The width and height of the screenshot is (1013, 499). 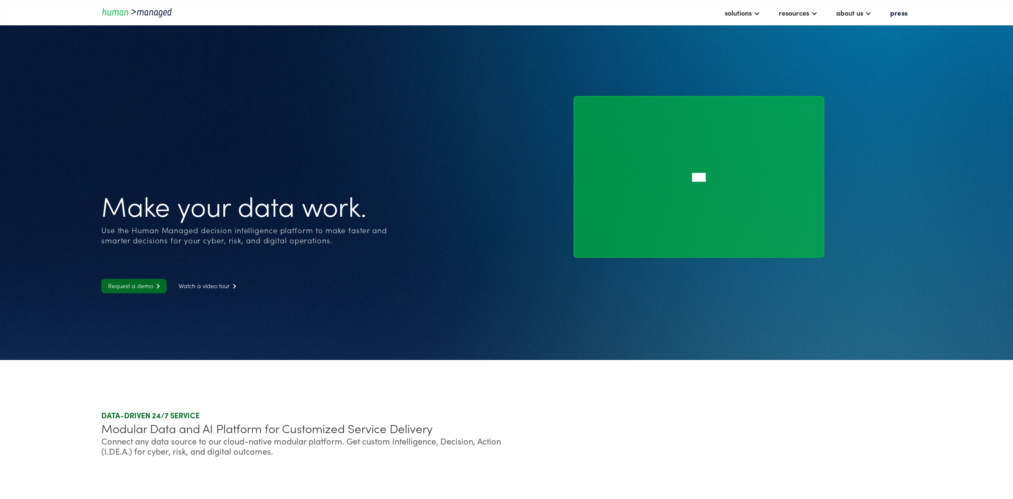 What do you see at coordinates (302, 445) in the screenshot?
I see `div: Connect any data source to our cloud-native modular platform. Get custom Intelligence, Decision, ...` at bounding box center [302, 445].